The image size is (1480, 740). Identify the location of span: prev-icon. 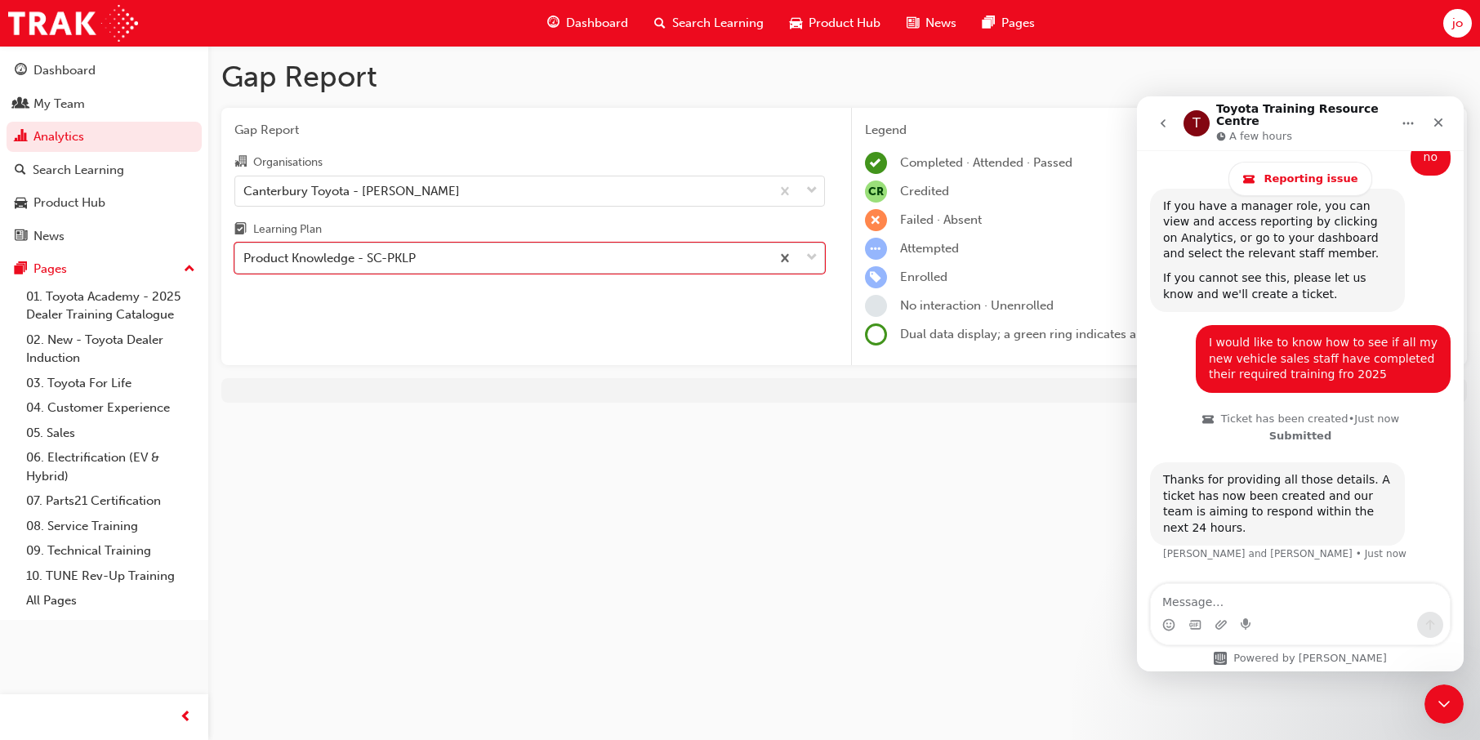
(185, 717).